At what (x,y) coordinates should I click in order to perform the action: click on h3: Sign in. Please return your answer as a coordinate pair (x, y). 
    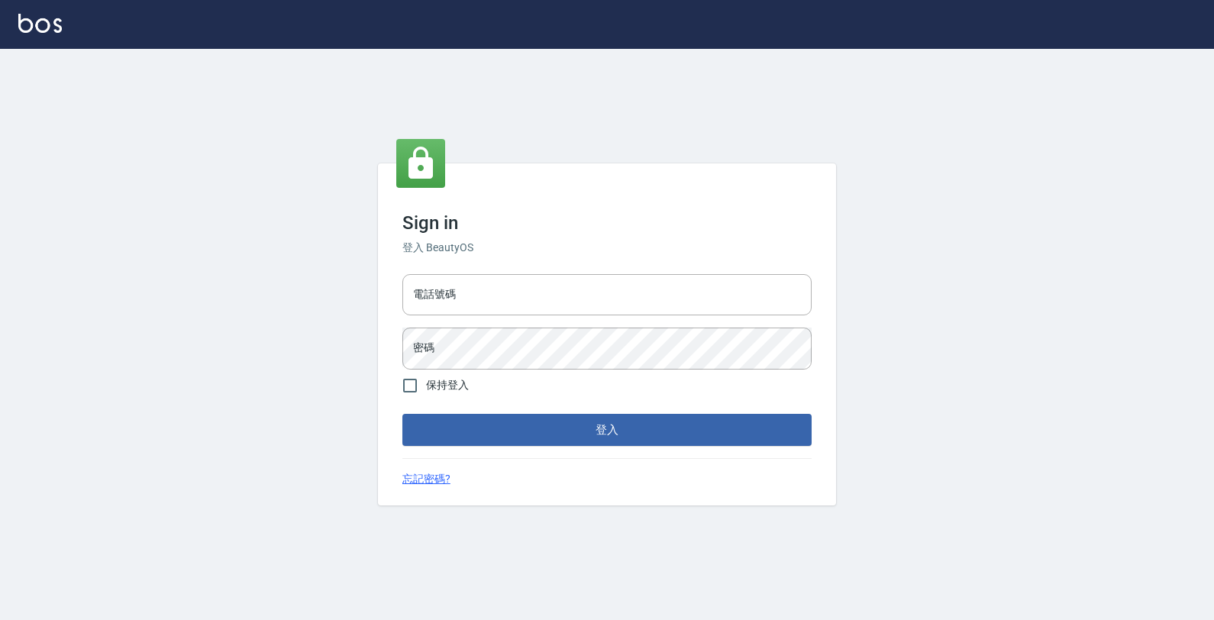
    Looking at the image, I should click on (607, 223).